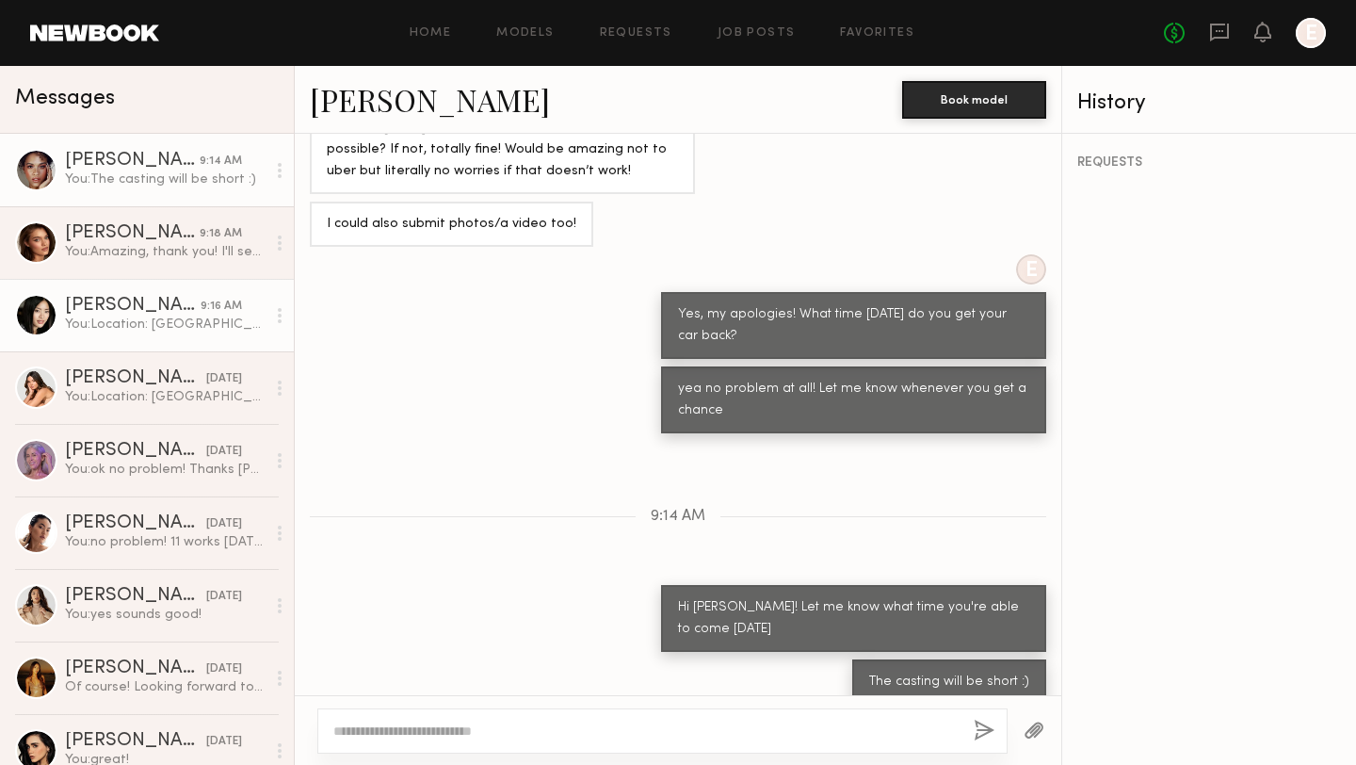  Describe the element at coordinates (636, 33) in the screenshot. I see `a: Requests` at that location.